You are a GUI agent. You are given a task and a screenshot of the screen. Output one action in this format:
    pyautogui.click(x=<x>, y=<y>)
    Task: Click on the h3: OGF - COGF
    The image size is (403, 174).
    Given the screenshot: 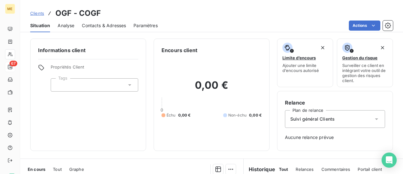 What is the action you would take?
    pyautogui.click(x=78, y=13)
    